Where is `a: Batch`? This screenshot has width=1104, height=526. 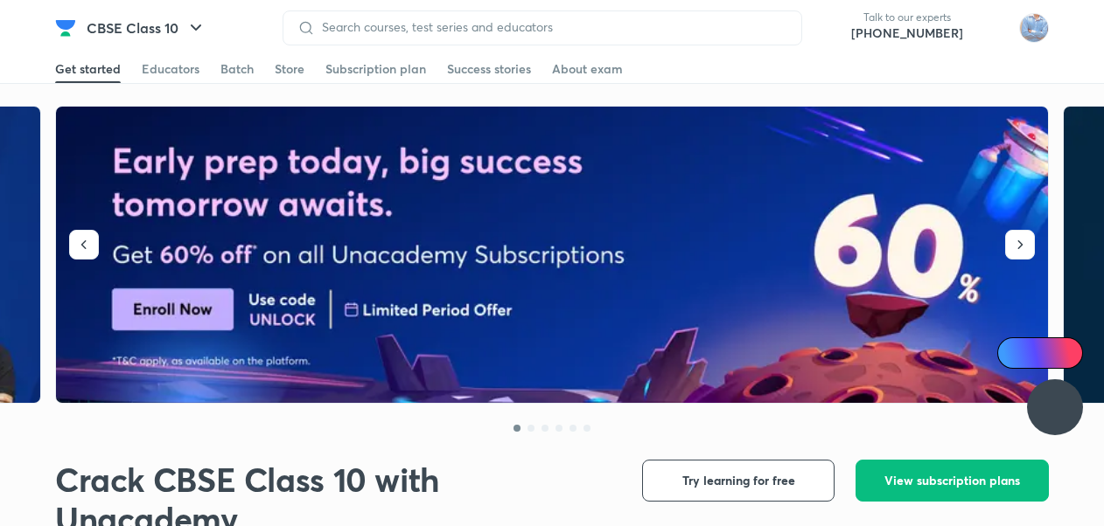
a: Batch is located at coordinates (237, 69).